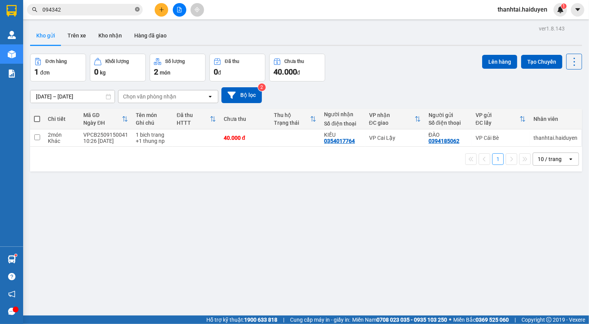  I want to click on sup: 2, so click(262, 87).